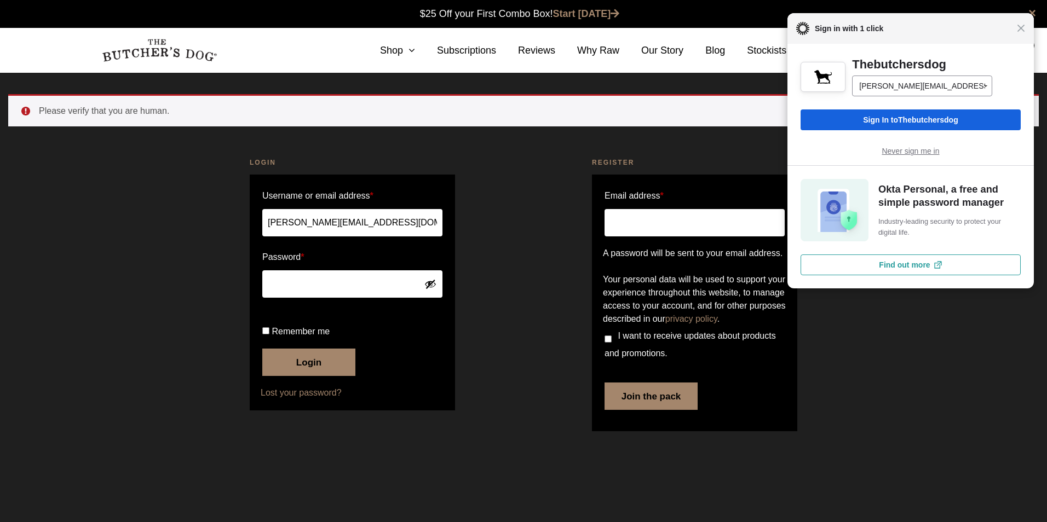 The height and width of the screenshot is (522, 1047). What do you see at coordinates (910, 120) in the screenshot?
I see `button: Sign In toThebutchersdog` at bounding box center [910, 120].